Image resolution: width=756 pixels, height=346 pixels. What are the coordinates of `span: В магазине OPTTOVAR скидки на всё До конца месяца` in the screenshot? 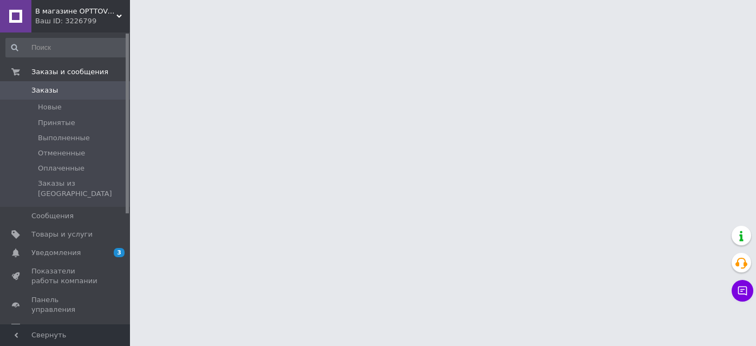 It's located at (76, 11).